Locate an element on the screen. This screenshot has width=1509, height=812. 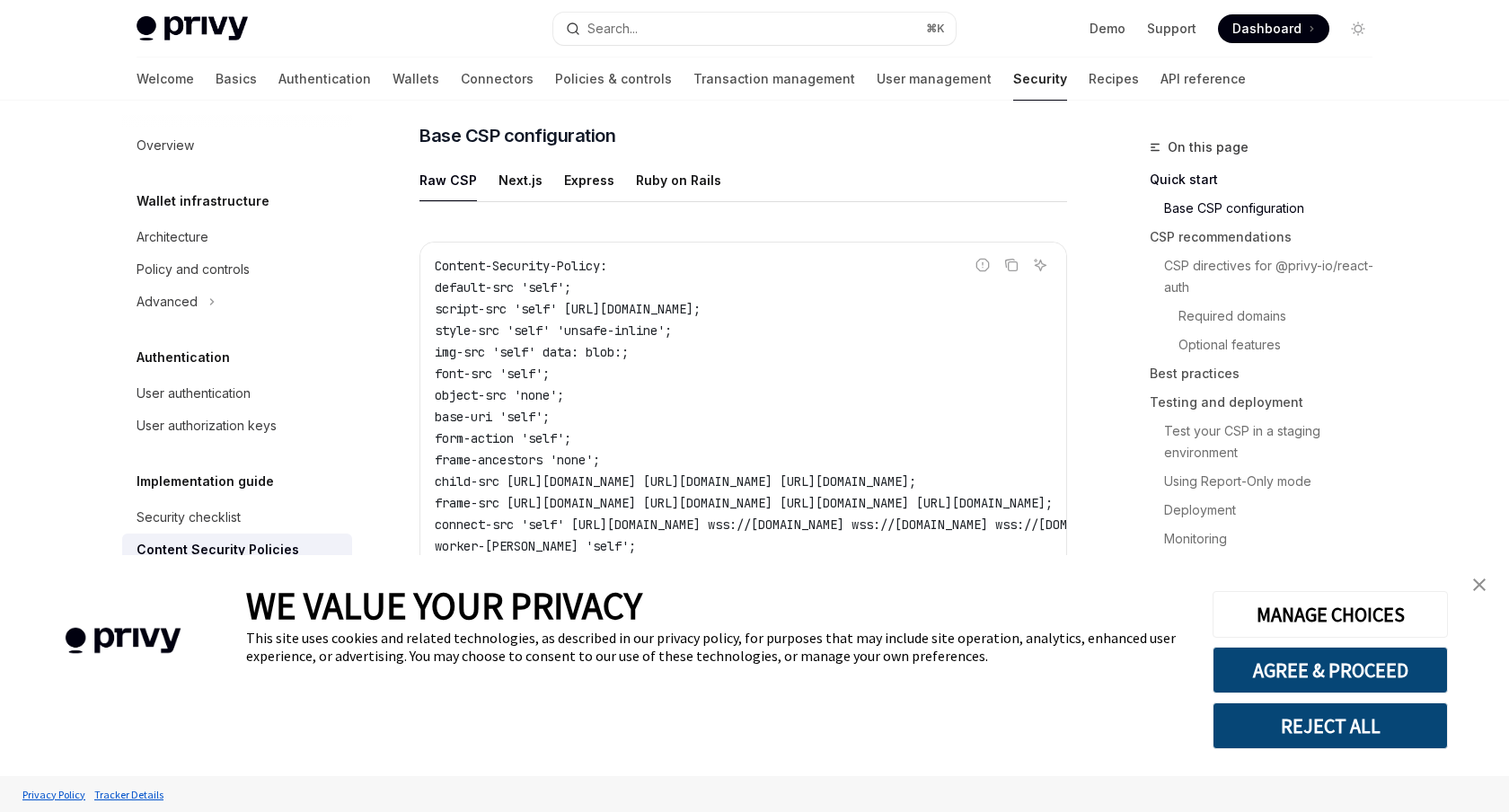
button: MANAGE CHOICES is located at coordinates (1331, 614).